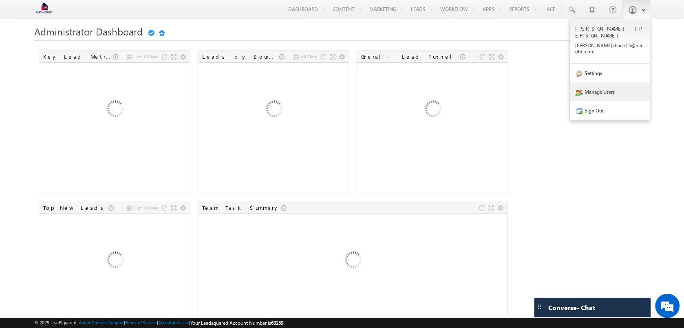 The image size is (684, 328). I want to click on span: Administrator Dashboard, so click(88, 31).